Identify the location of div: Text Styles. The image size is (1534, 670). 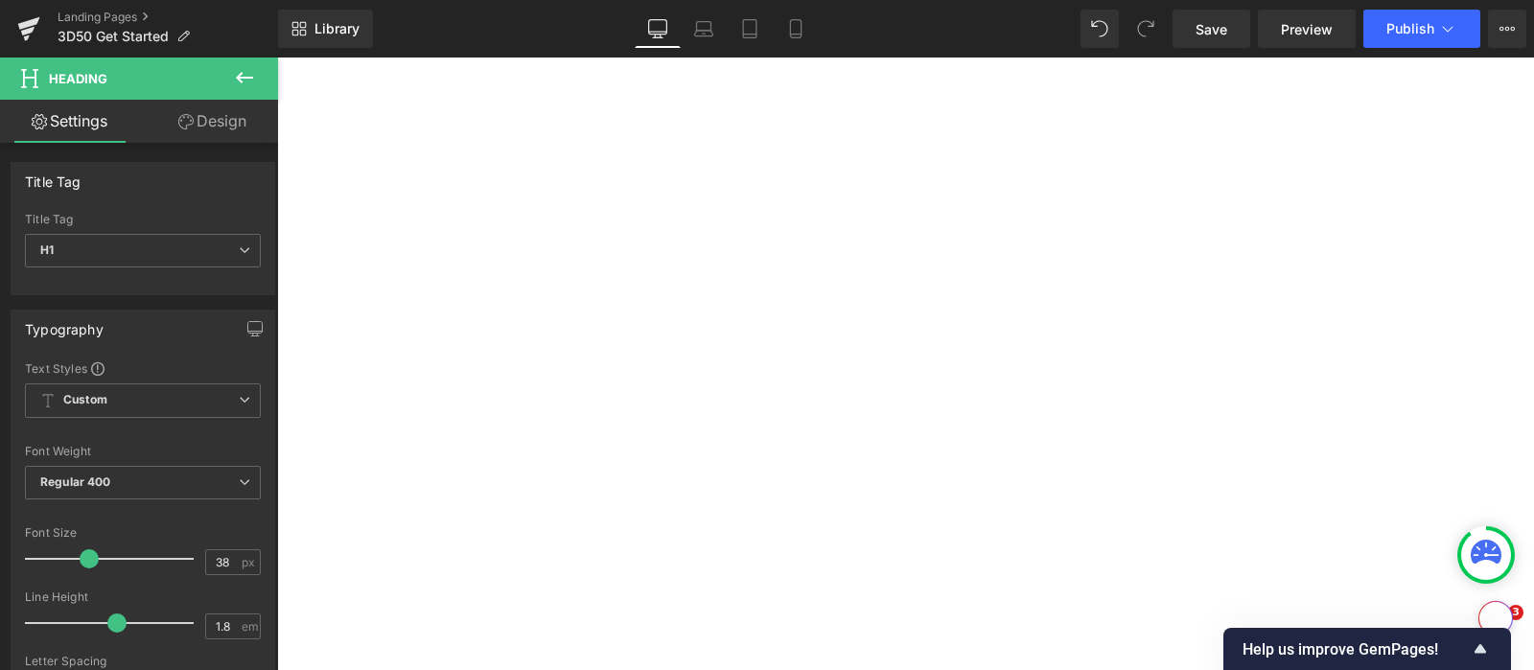
(143, 368).